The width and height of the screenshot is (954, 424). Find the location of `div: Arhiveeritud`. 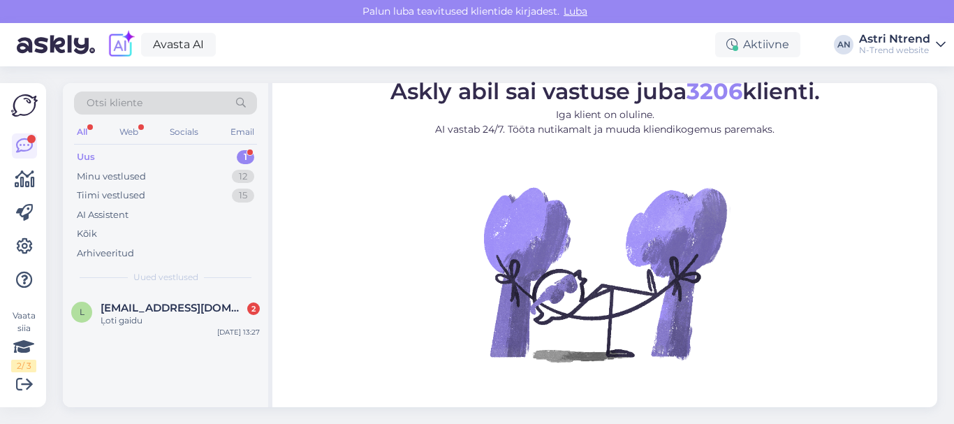

div: Arhiveeritud is located at coordinates (105, 253).